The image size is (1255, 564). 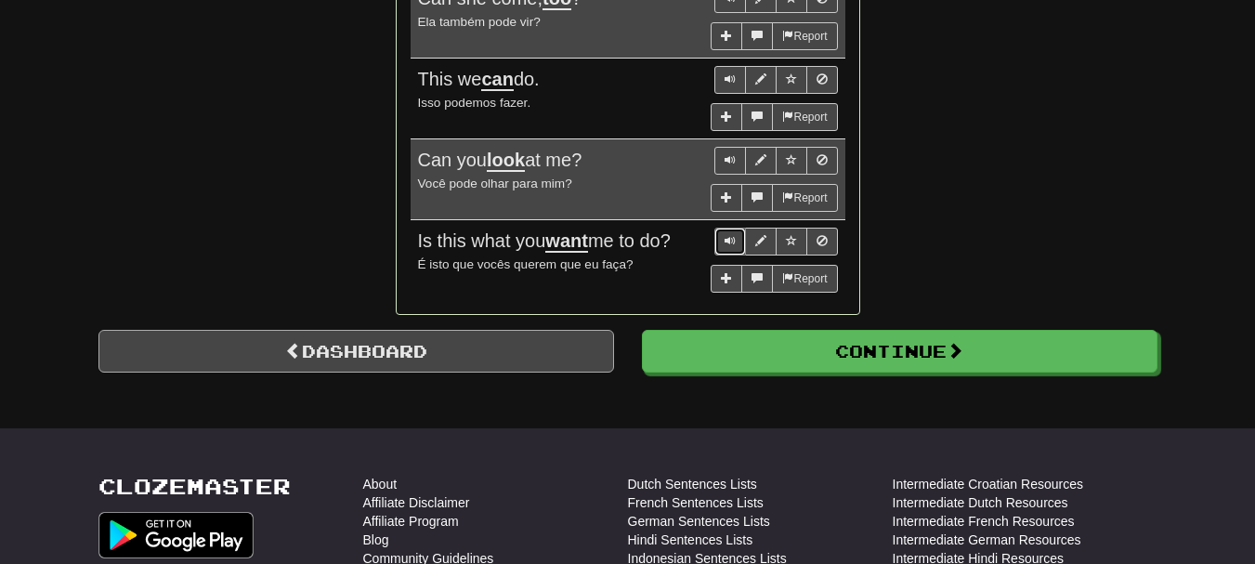 What do you see at coordinates (899, 351) in the screenshot?
I see `button: Continue` at bounding box center [899, 351].